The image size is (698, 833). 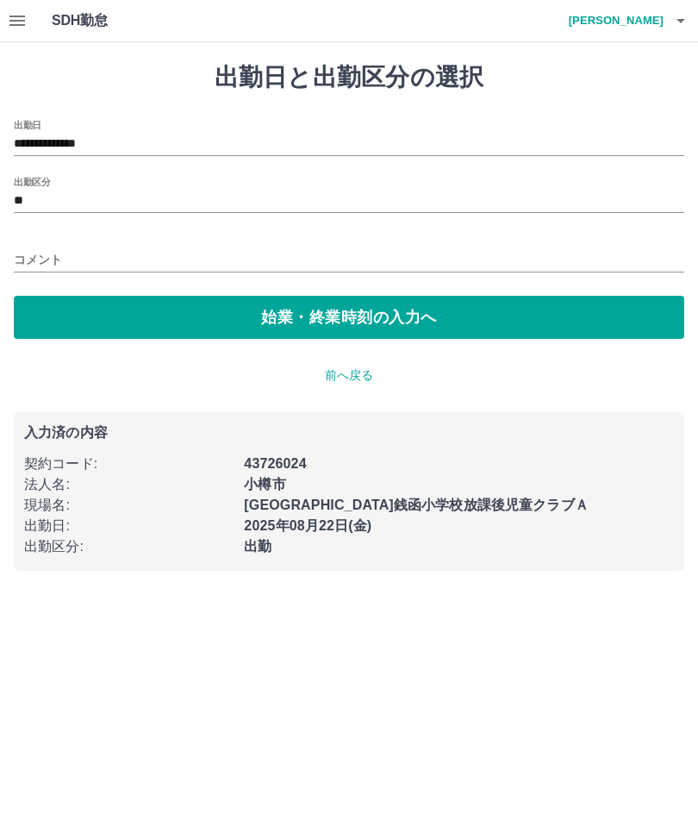 I want to click on p: 出勤日 :, so click(x=128, y=526).